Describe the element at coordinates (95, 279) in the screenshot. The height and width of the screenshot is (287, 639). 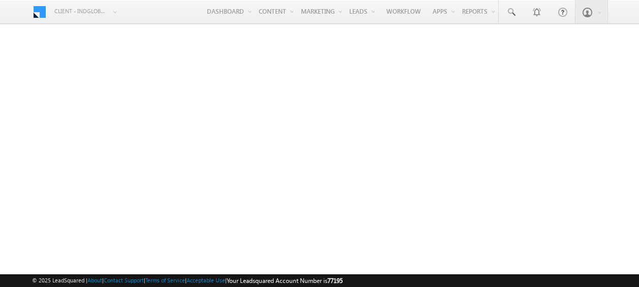
I see `a: About` at that location.